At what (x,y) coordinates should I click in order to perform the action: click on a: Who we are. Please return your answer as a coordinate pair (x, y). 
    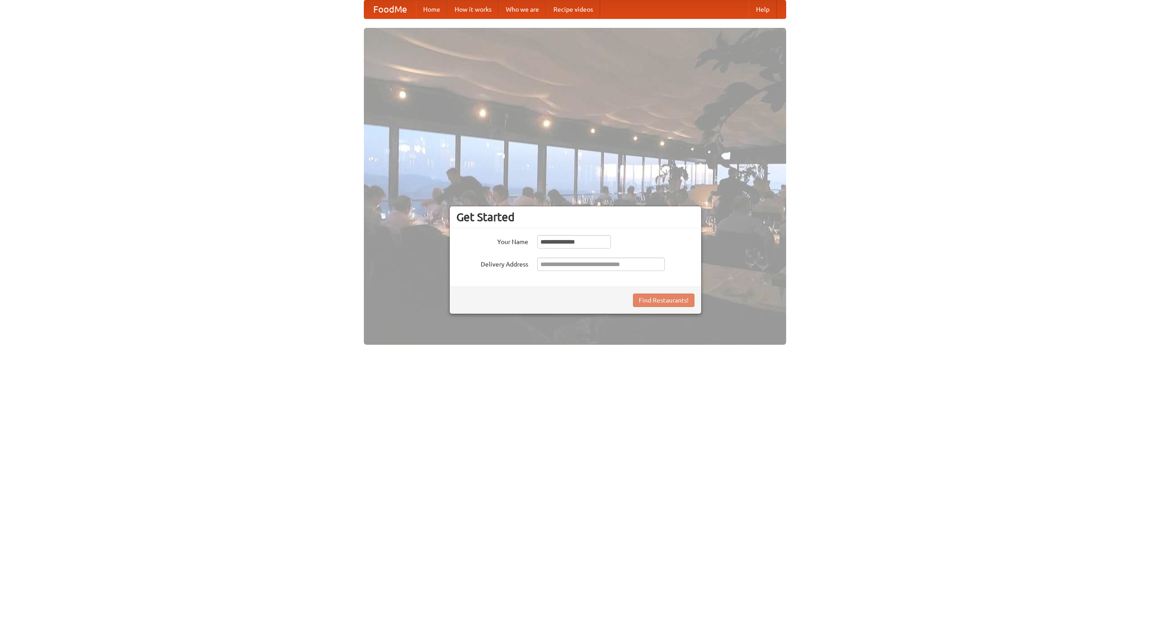
    Looking at the image, I should click on (522, 9).